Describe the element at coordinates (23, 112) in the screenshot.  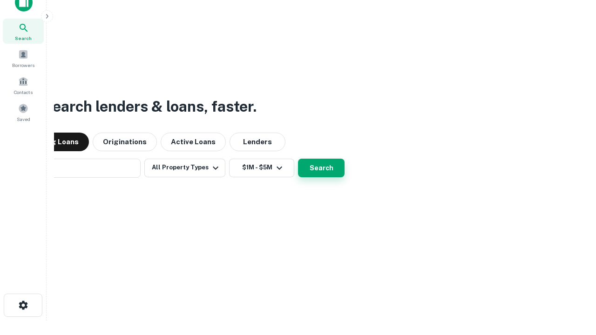
I see `a: Saved` at that location.